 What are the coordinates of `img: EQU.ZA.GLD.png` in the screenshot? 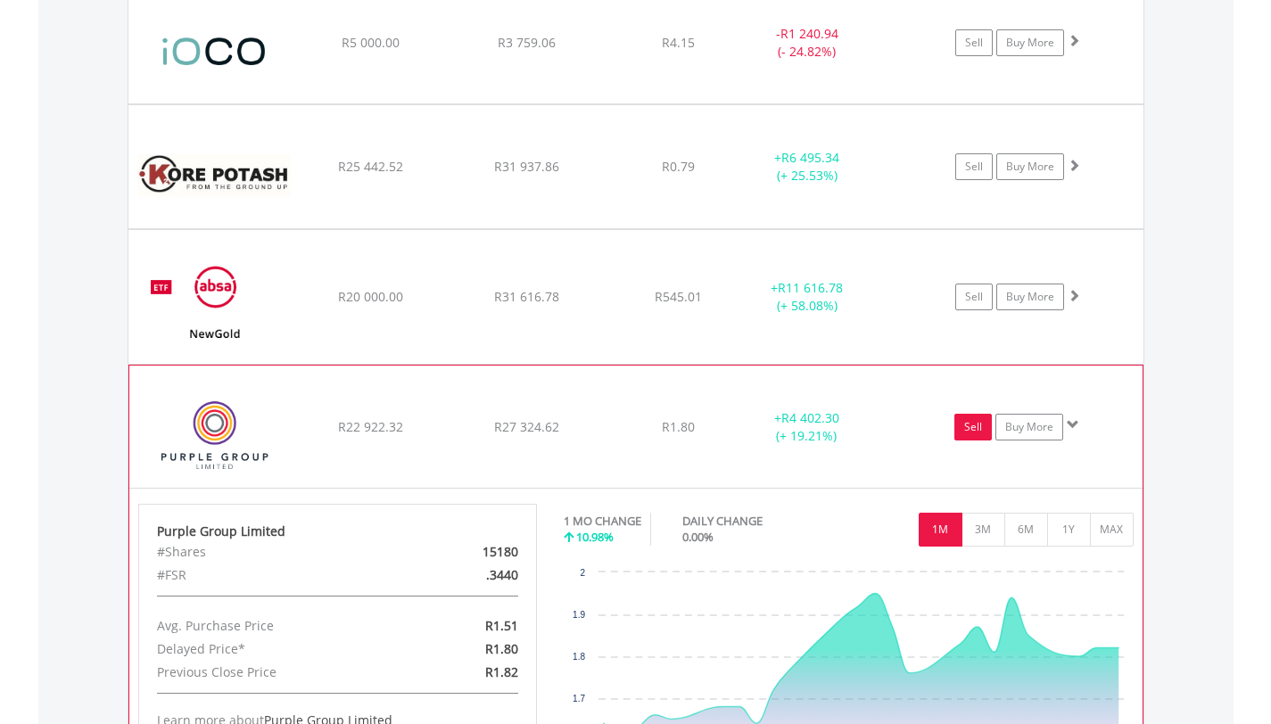 It's located at (214, 306).